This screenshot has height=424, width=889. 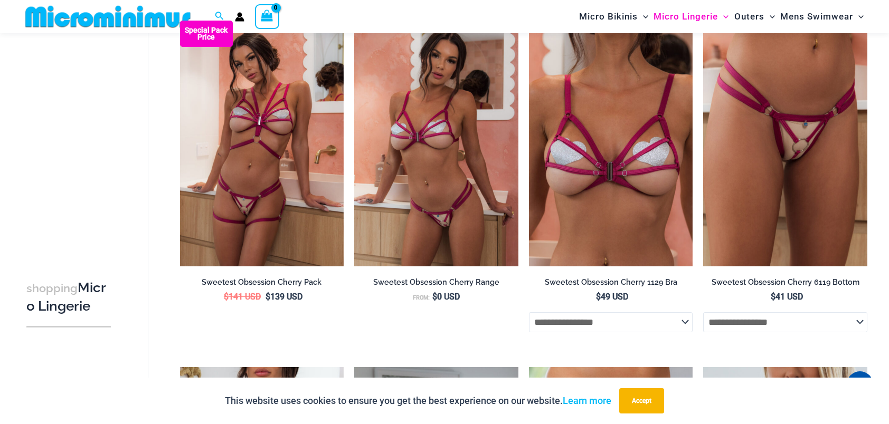 What do you see at coordinates (108, 16) in the screenshot?
I see `img: MM SHOP LOGO FLAT` at bounding box center [108, 16].